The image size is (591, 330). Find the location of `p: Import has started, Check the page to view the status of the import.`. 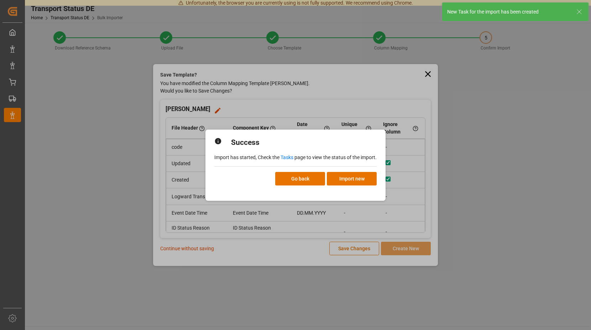

p: Import has started, Check the page to view the status of the import. is located at coordinates (295, 157).